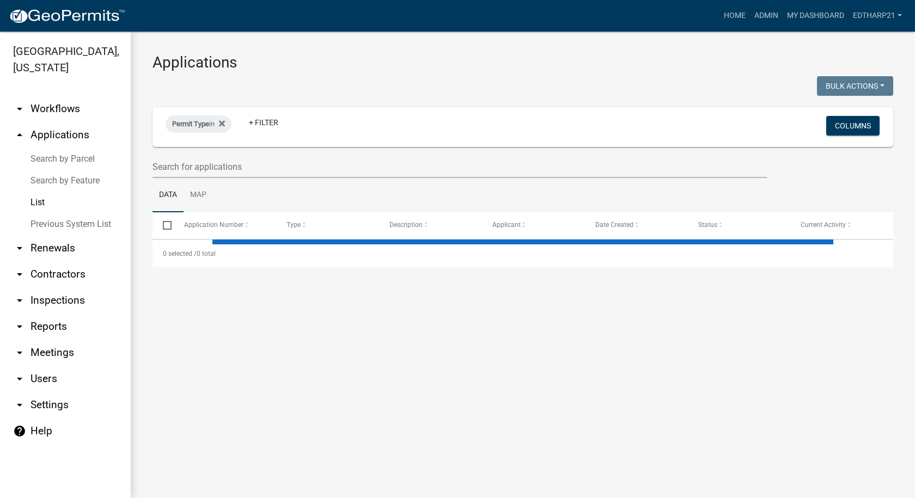 This screenshot has height=498, width=915. I want to click on datatable-header-cell: Applicant, so click(533, 226).